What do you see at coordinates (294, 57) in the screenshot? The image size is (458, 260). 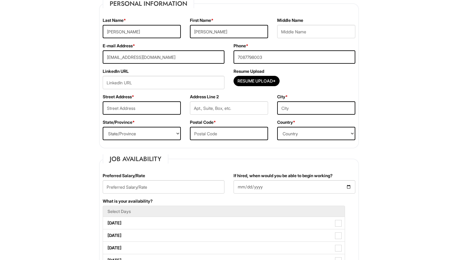 I see `input: Phone` at bounding box center [294, 57].